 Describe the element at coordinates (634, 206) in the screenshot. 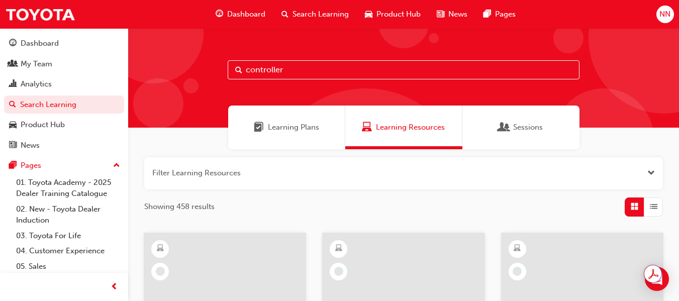

I see `span: Grid` at that location.